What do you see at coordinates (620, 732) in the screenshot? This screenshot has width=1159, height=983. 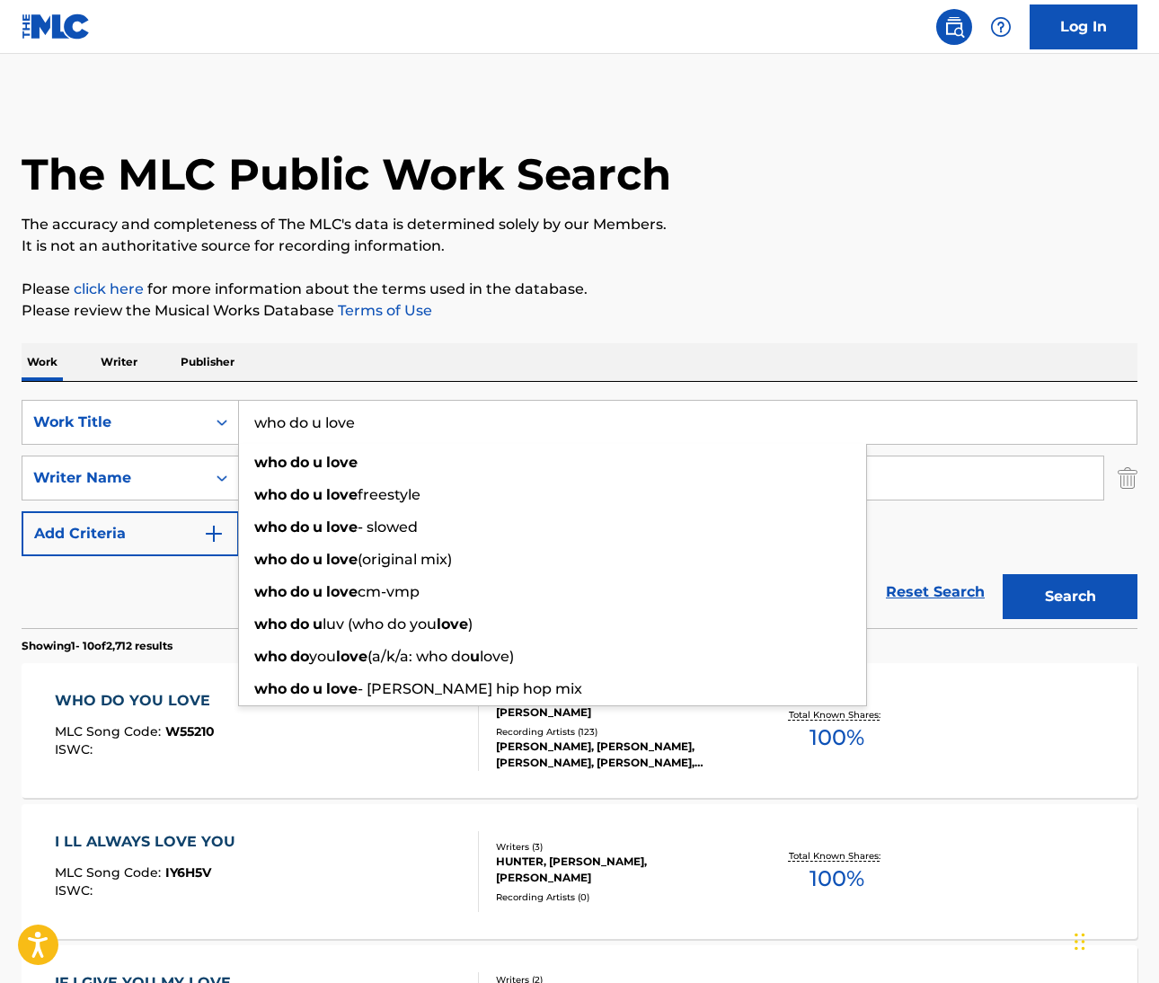 I see `div: Recording Artists ( 123 )` at bounding box center [620, 732].